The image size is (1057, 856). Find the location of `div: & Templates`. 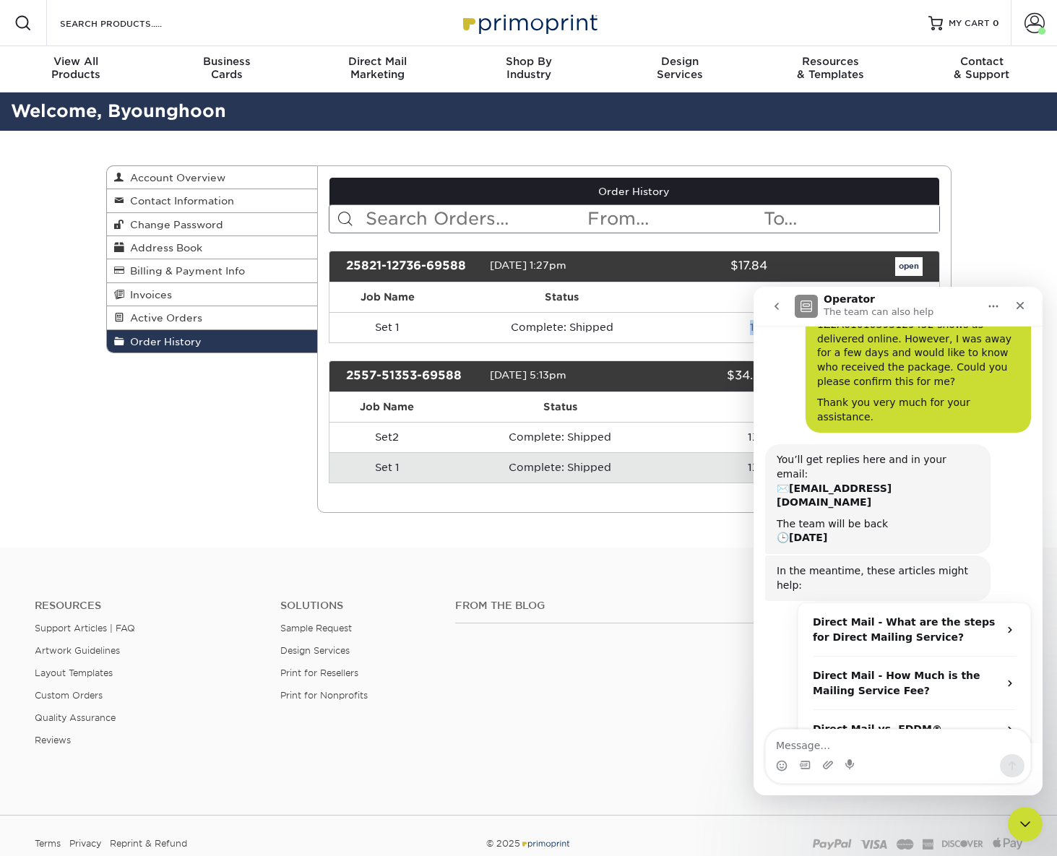

div: & Templates is located at coordinates (830, 68).